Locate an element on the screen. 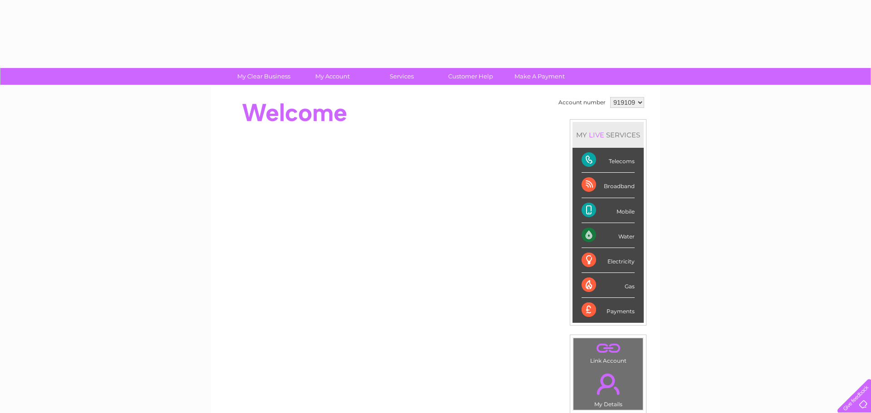  div: Broadband is located at coordinates (608, 185).